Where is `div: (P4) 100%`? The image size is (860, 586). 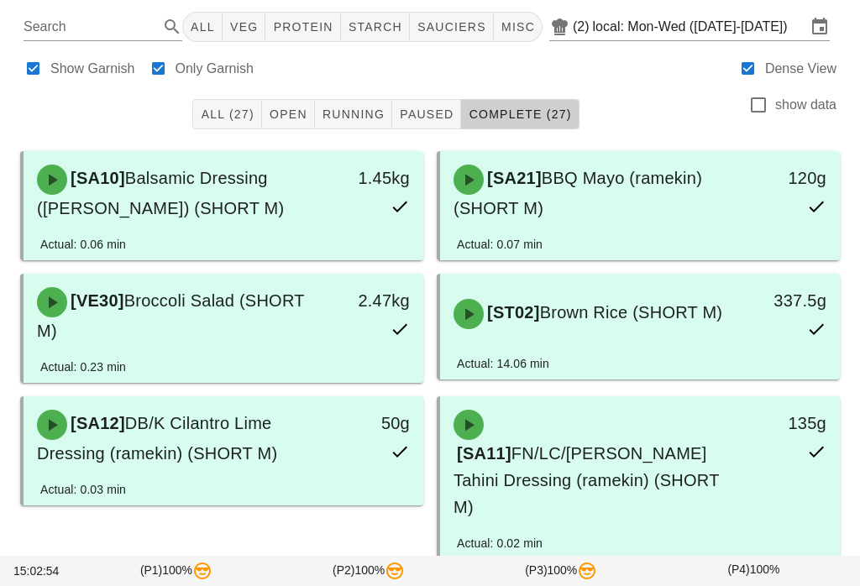
div: (P4) 100% is located at coordinates (754, 571).